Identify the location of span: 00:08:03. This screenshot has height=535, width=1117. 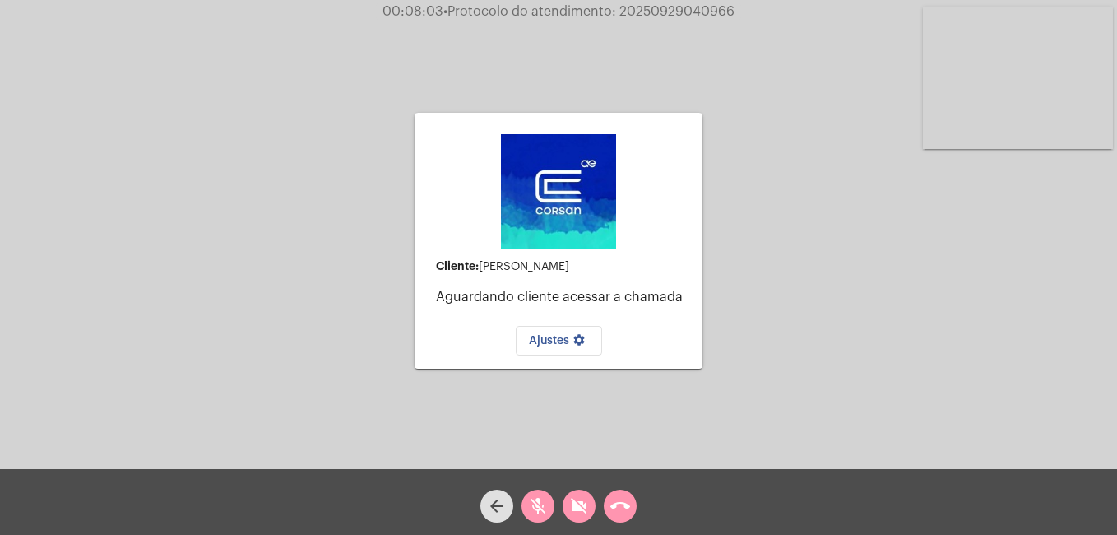
(413, 12).